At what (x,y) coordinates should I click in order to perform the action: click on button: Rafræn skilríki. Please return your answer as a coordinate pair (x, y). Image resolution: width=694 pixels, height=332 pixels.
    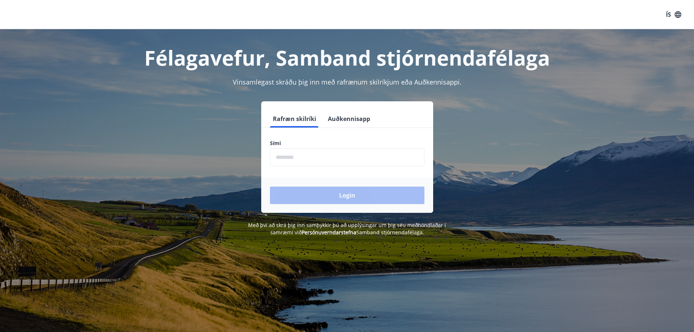
    Looking at the image, I should click on (294, 119).